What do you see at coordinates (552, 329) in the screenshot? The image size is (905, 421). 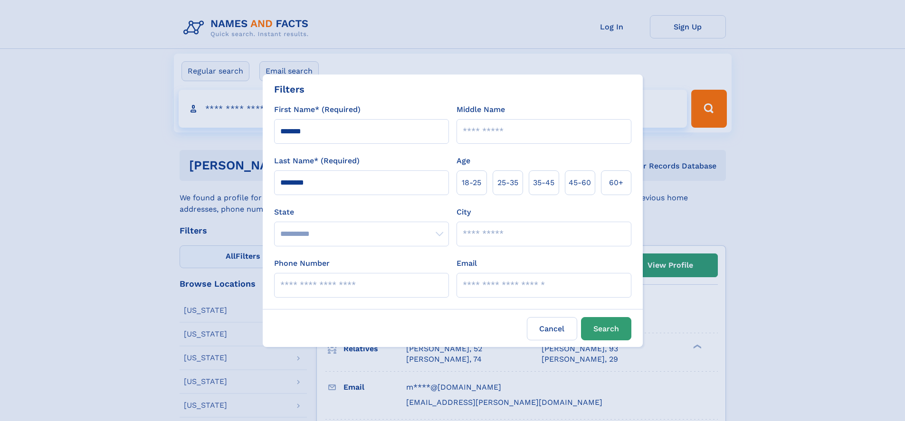 I see `label: Cancel` at bounding box center [552, 329].